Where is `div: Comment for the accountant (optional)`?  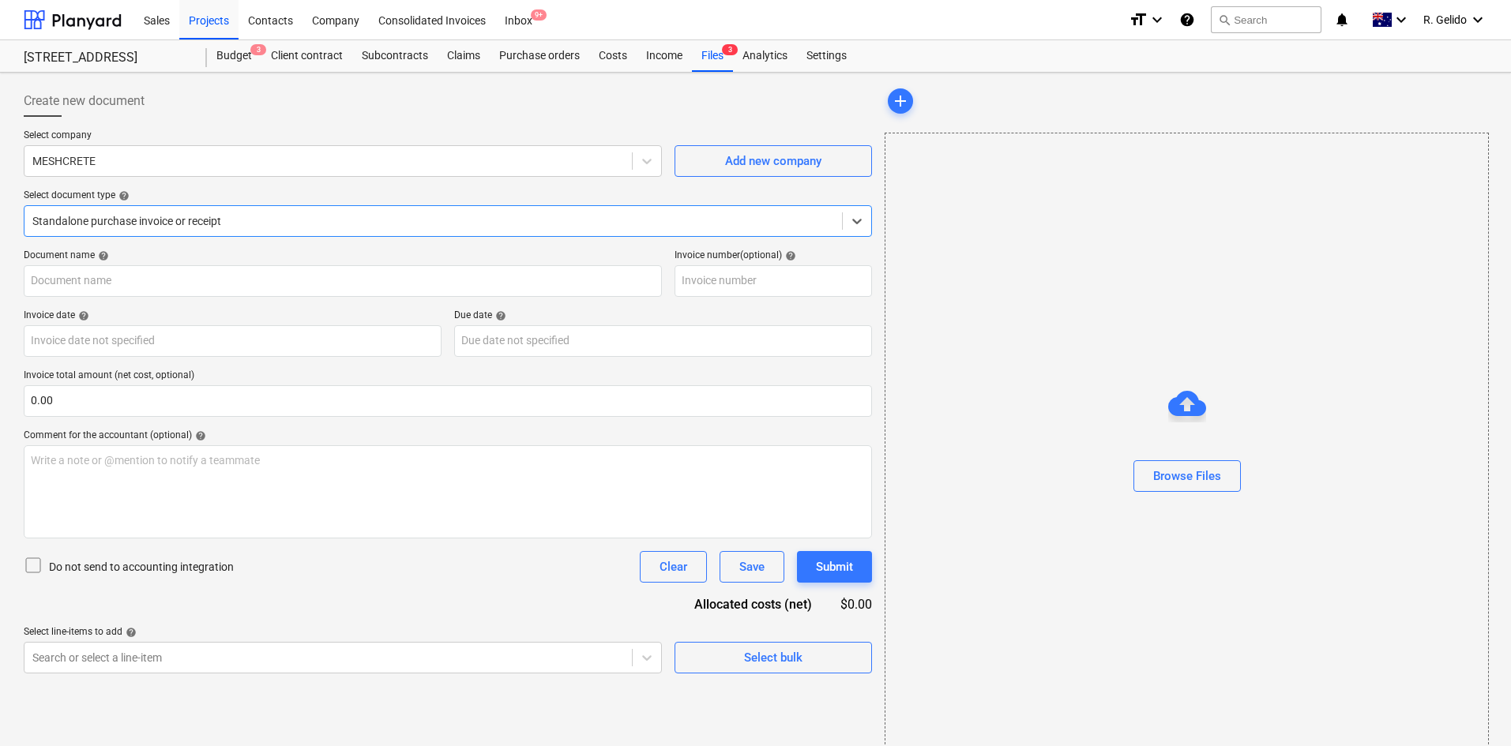
div: Comment for the accountant (optional) is located at coordinates (448, 436).